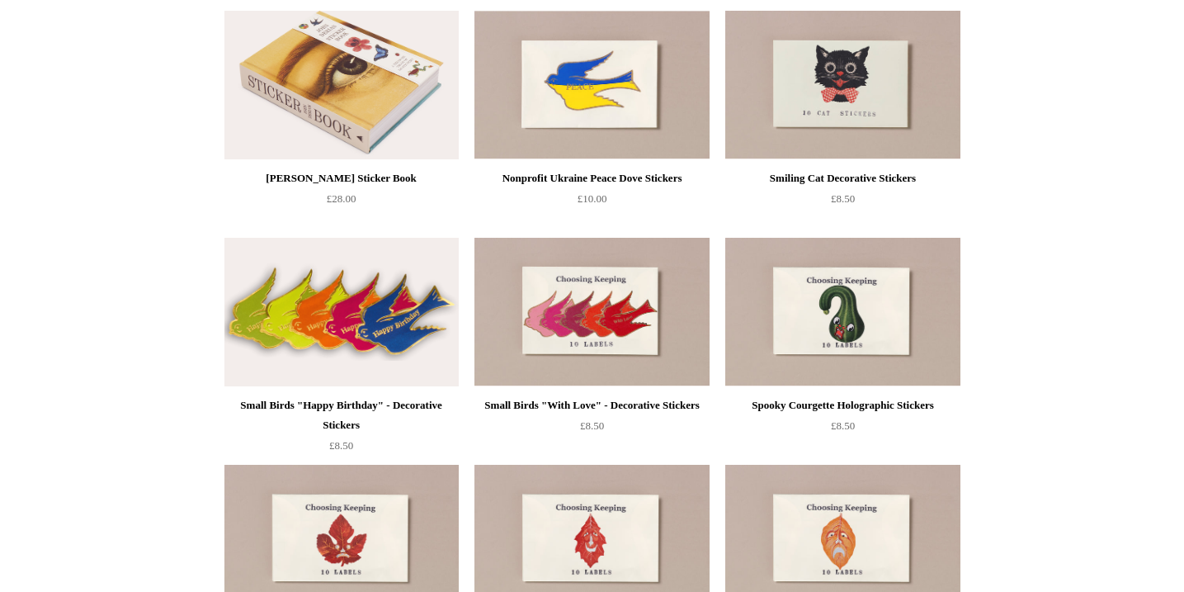 The width and height of the screenshot is (1184, 592). Describe the element at coordinates (843, 312) in the screenshot. I see `a: Spooky Courgette Holographic Stickers Spooky Courgette Holographic Stickers` at that location.